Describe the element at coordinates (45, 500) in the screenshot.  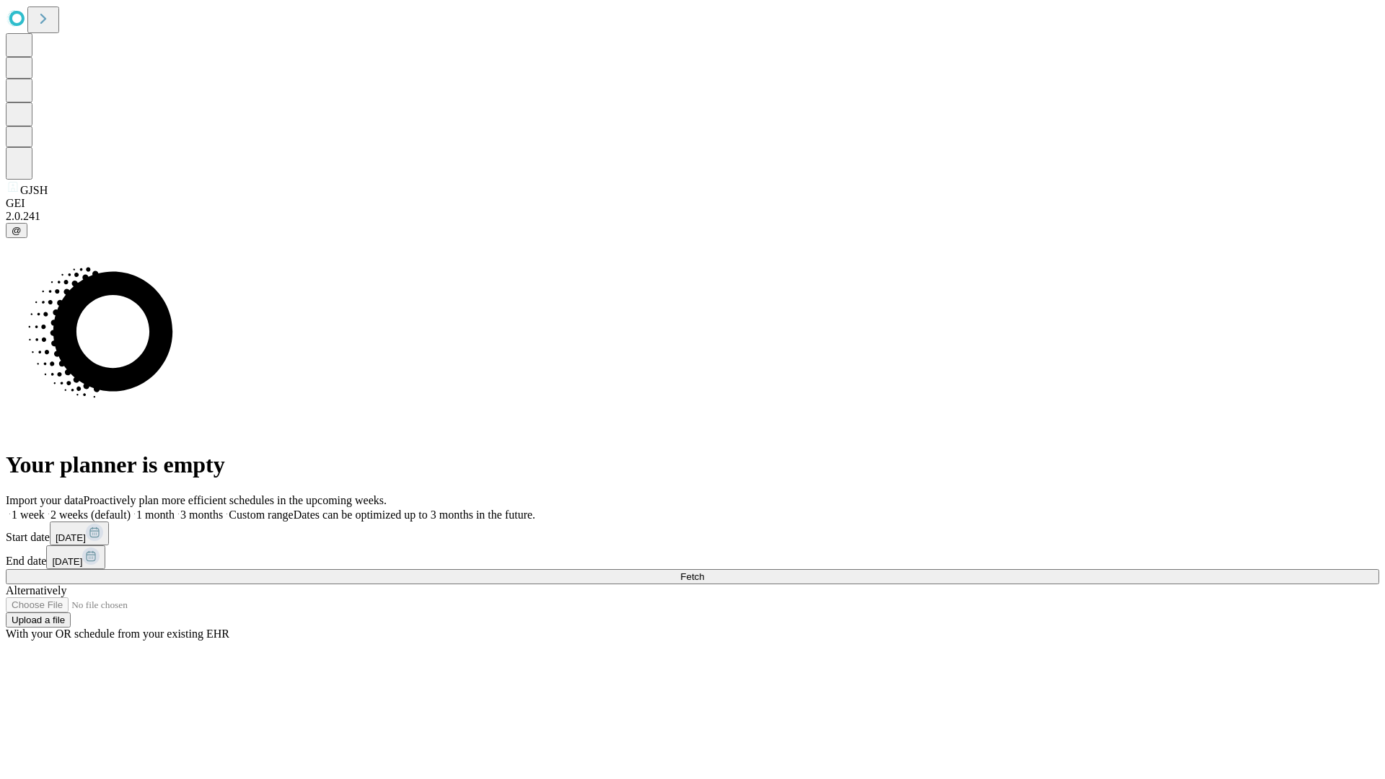
I see `span: Import your data` at that location.